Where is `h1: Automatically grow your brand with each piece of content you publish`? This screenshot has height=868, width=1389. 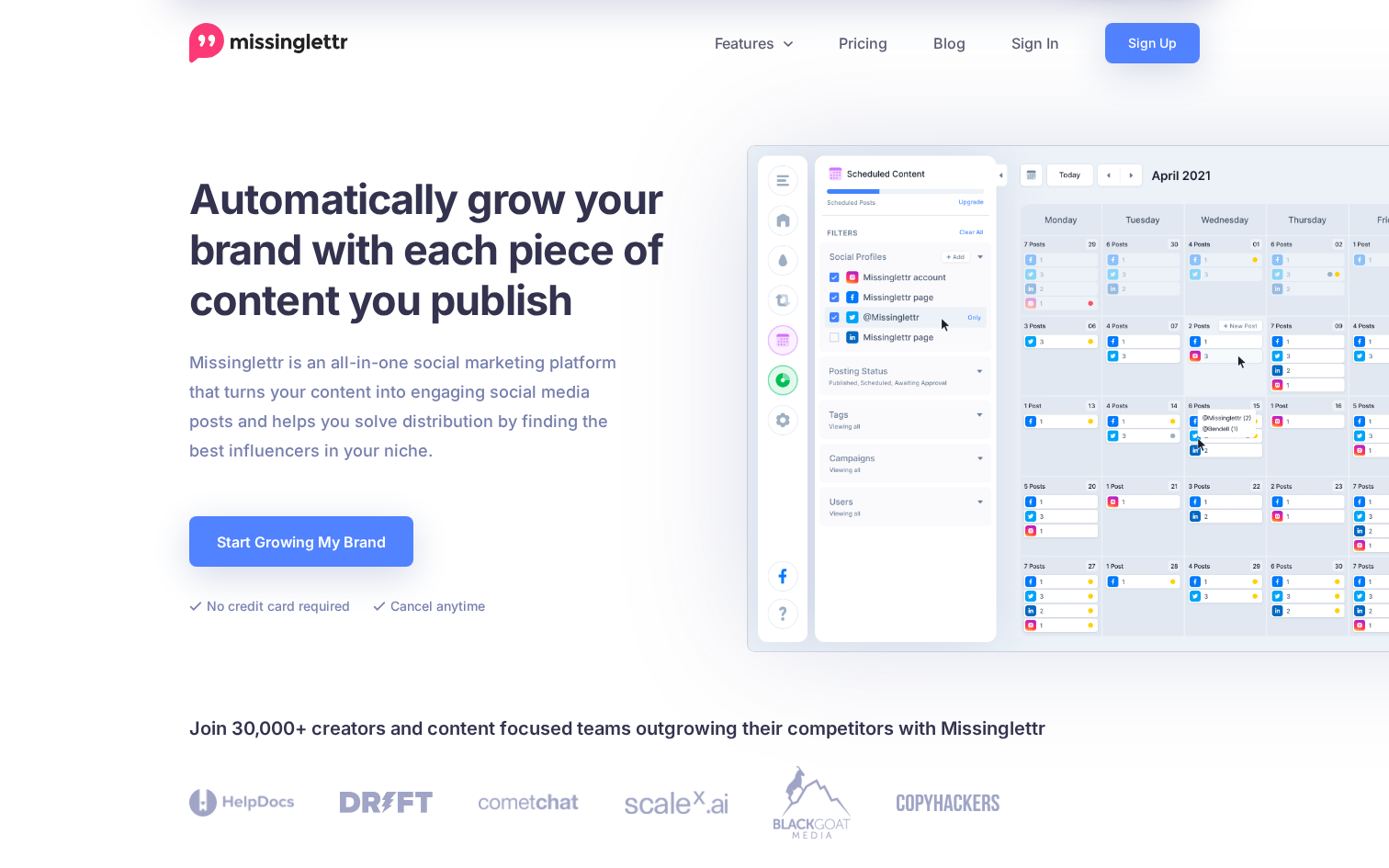
h1: Automatically grow your brand with each piece of content you publish is located at coordinates (448, 248).